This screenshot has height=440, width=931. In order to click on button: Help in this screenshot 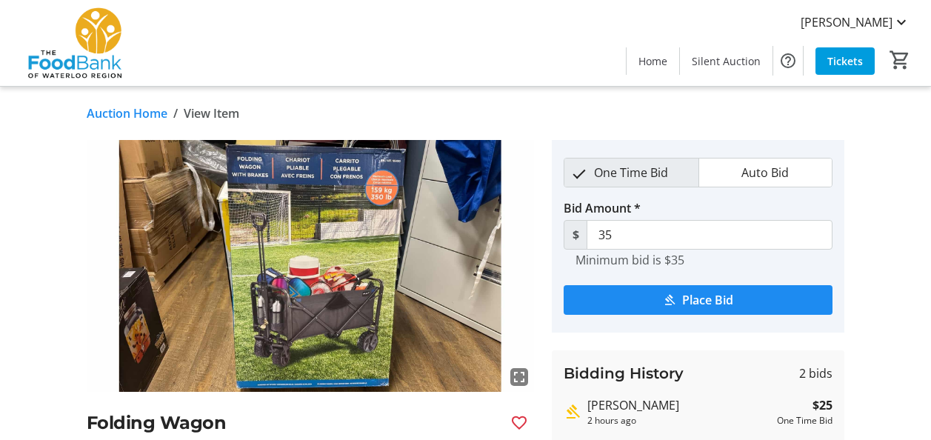, I will do `click(788, 61)`.